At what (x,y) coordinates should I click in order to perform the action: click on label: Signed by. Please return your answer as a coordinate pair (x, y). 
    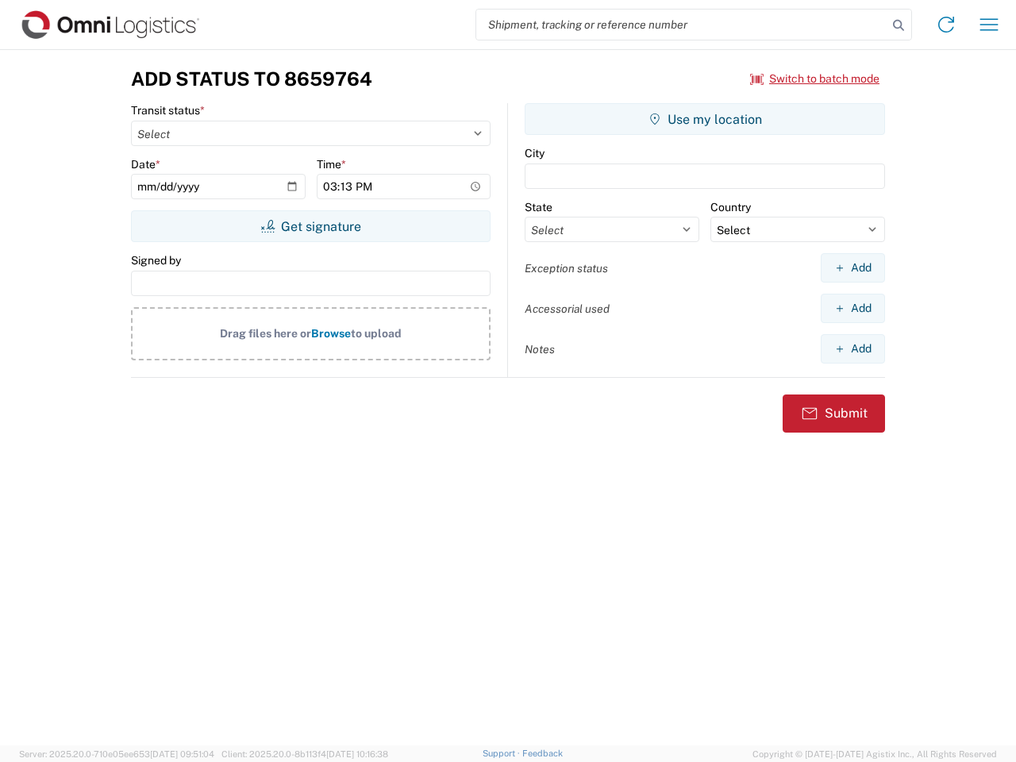
    Looking at the image, I should click on (156, 260).